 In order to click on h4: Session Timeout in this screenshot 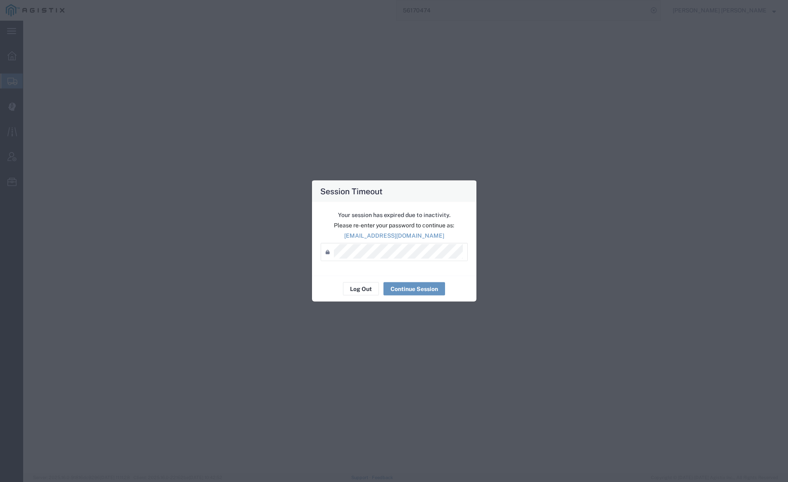, I will do `click(351, 191)`.